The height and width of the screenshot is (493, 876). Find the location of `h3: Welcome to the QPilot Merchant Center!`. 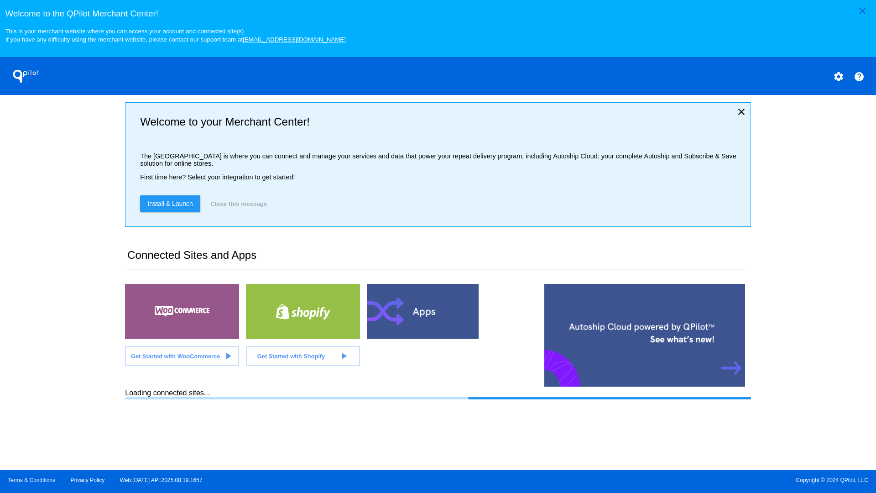

h3: Welcome to the QPilot Merchant Center! is located at coordinates (437, 14).